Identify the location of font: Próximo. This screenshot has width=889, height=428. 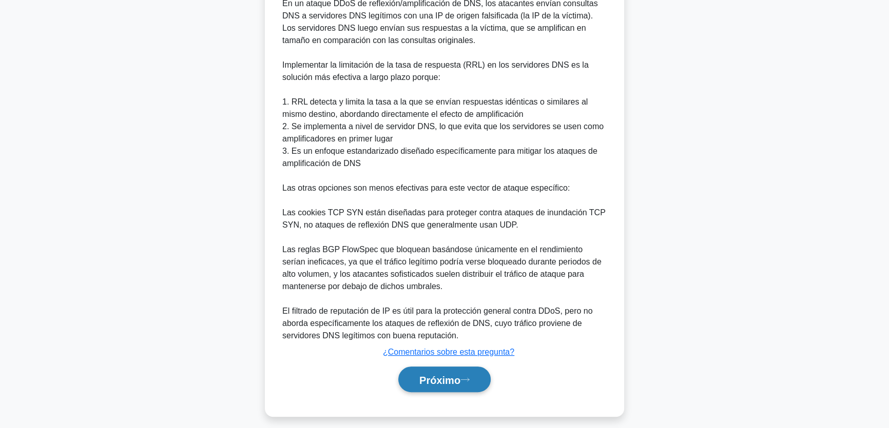
(440, 380).